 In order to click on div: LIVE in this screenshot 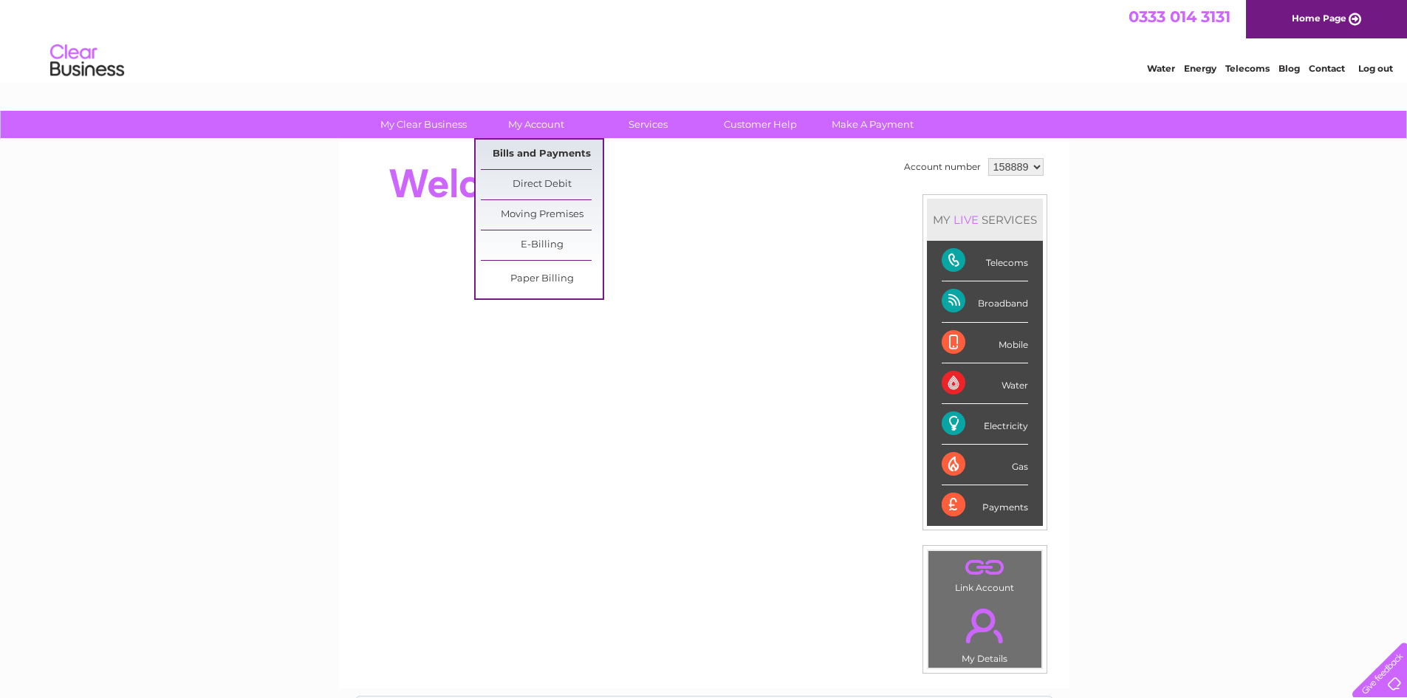, I will do `click(966, 219)`.